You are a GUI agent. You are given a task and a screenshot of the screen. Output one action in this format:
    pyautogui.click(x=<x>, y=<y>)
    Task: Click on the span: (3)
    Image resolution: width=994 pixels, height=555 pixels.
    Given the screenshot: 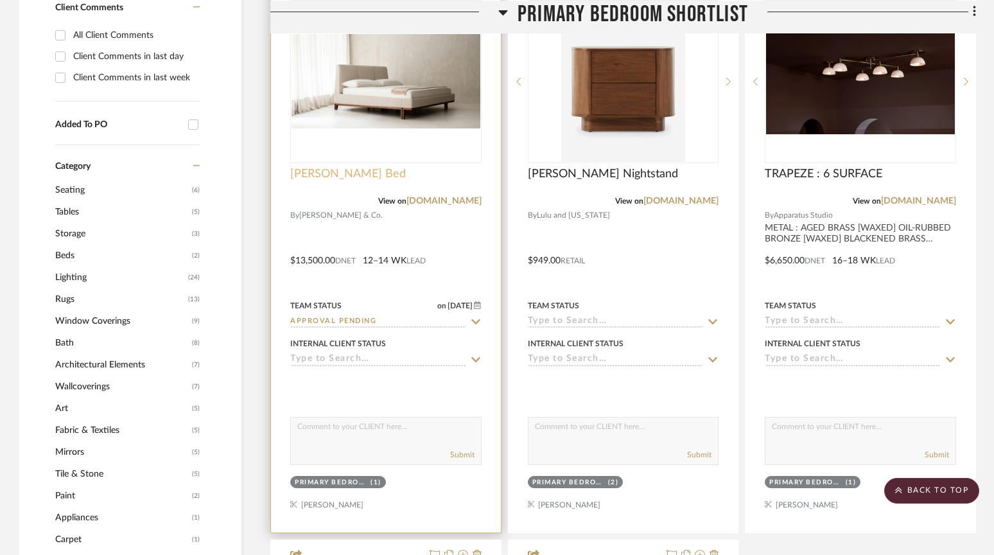 What is the action you would take?
    pyautogui.click(x=196, y=234)
    